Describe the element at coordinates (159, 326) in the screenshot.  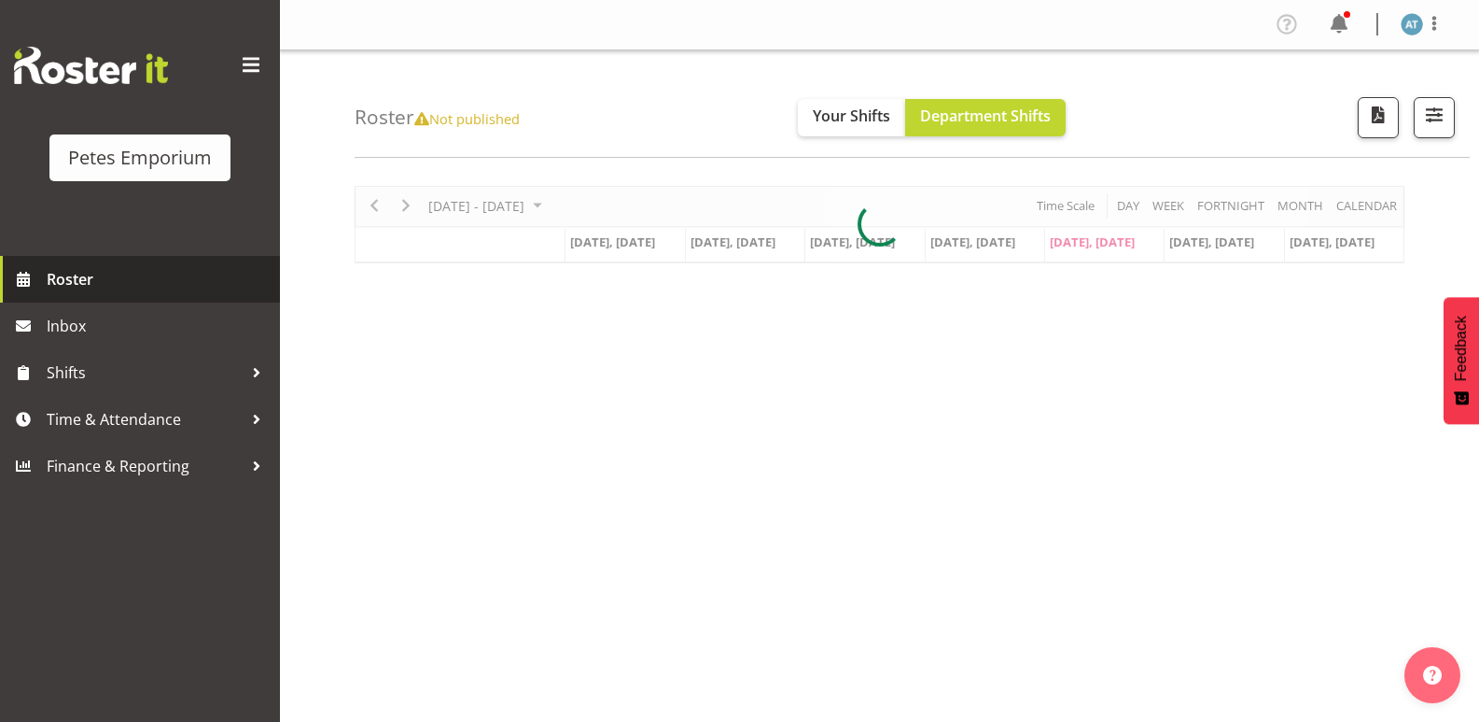
I see `span: Inbox` at that location.